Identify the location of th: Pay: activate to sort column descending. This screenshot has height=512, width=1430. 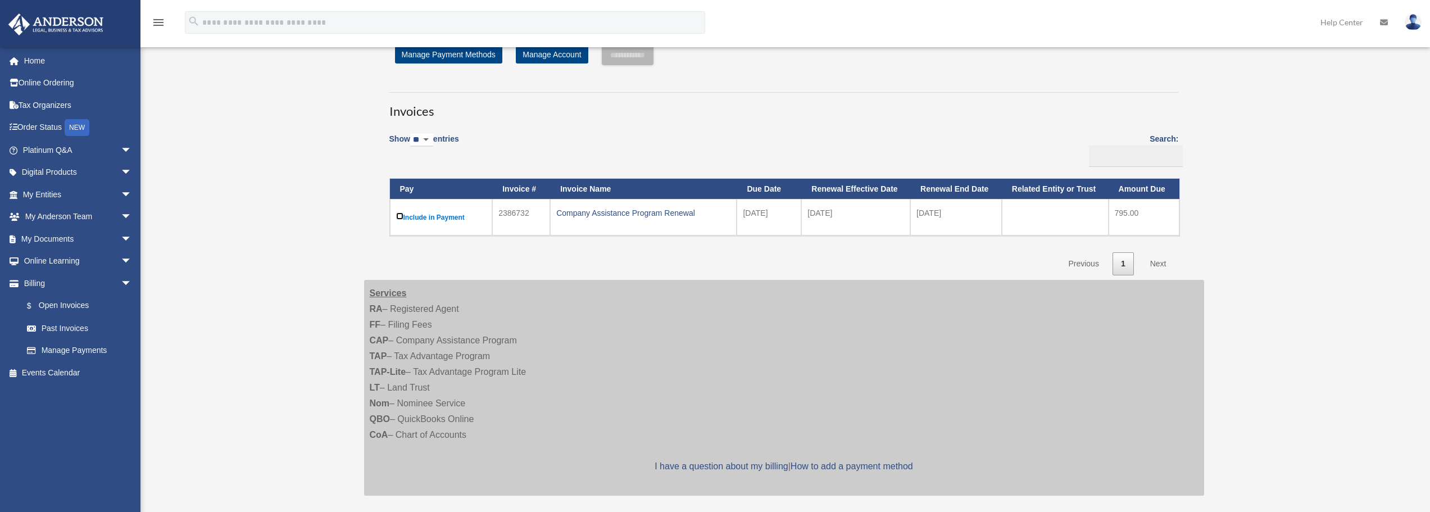
(441, 189).